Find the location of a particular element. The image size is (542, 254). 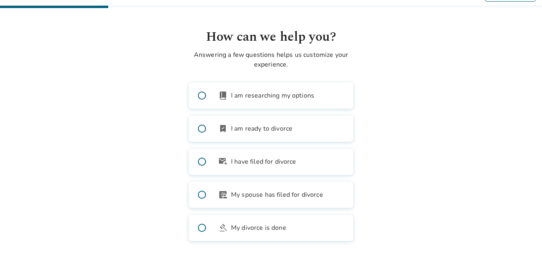

span: My spouse has filed for divorce is located at coordinates (277, 195).